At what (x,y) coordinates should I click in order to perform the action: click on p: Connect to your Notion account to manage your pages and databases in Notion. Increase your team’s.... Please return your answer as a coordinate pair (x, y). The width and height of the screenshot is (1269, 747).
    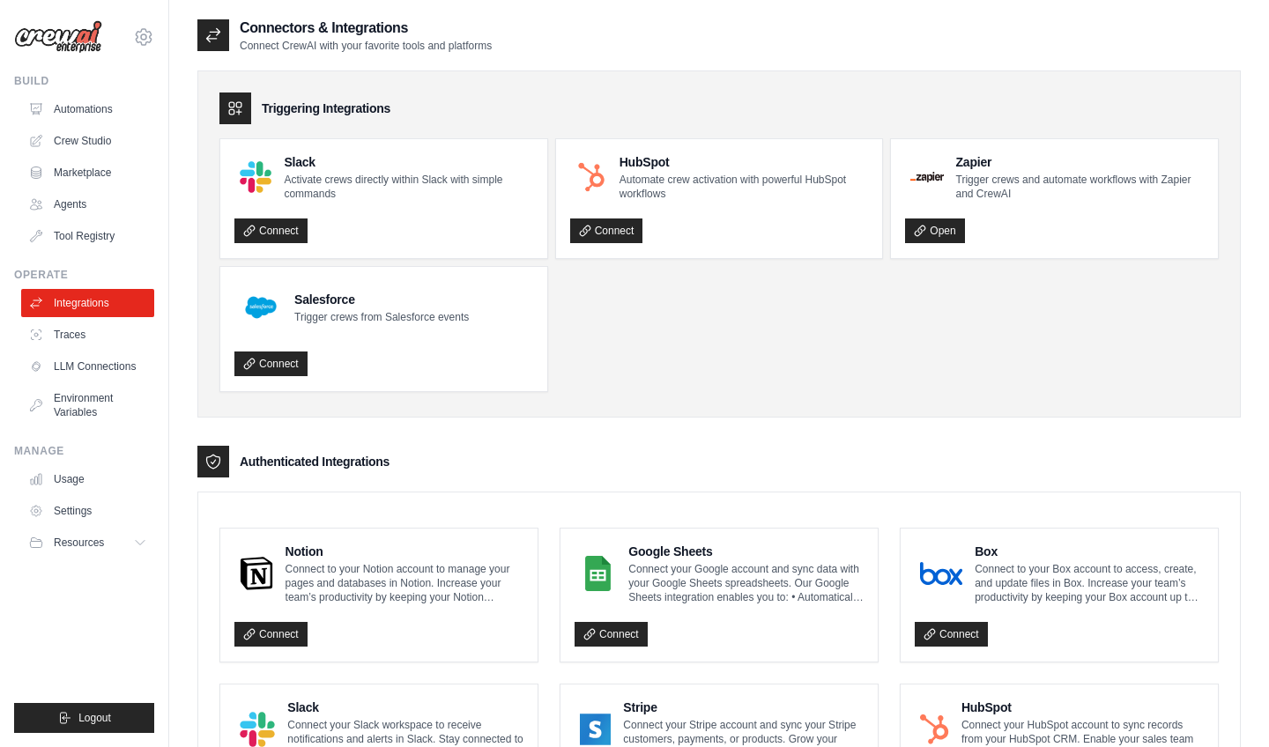
    Looking at the image, I should click on (404, 583).